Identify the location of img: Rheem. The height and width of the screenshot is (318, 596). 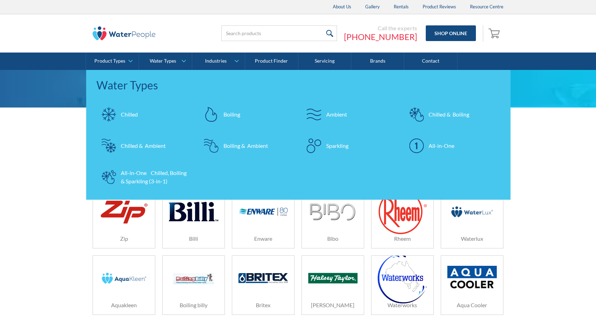
(402, 212).